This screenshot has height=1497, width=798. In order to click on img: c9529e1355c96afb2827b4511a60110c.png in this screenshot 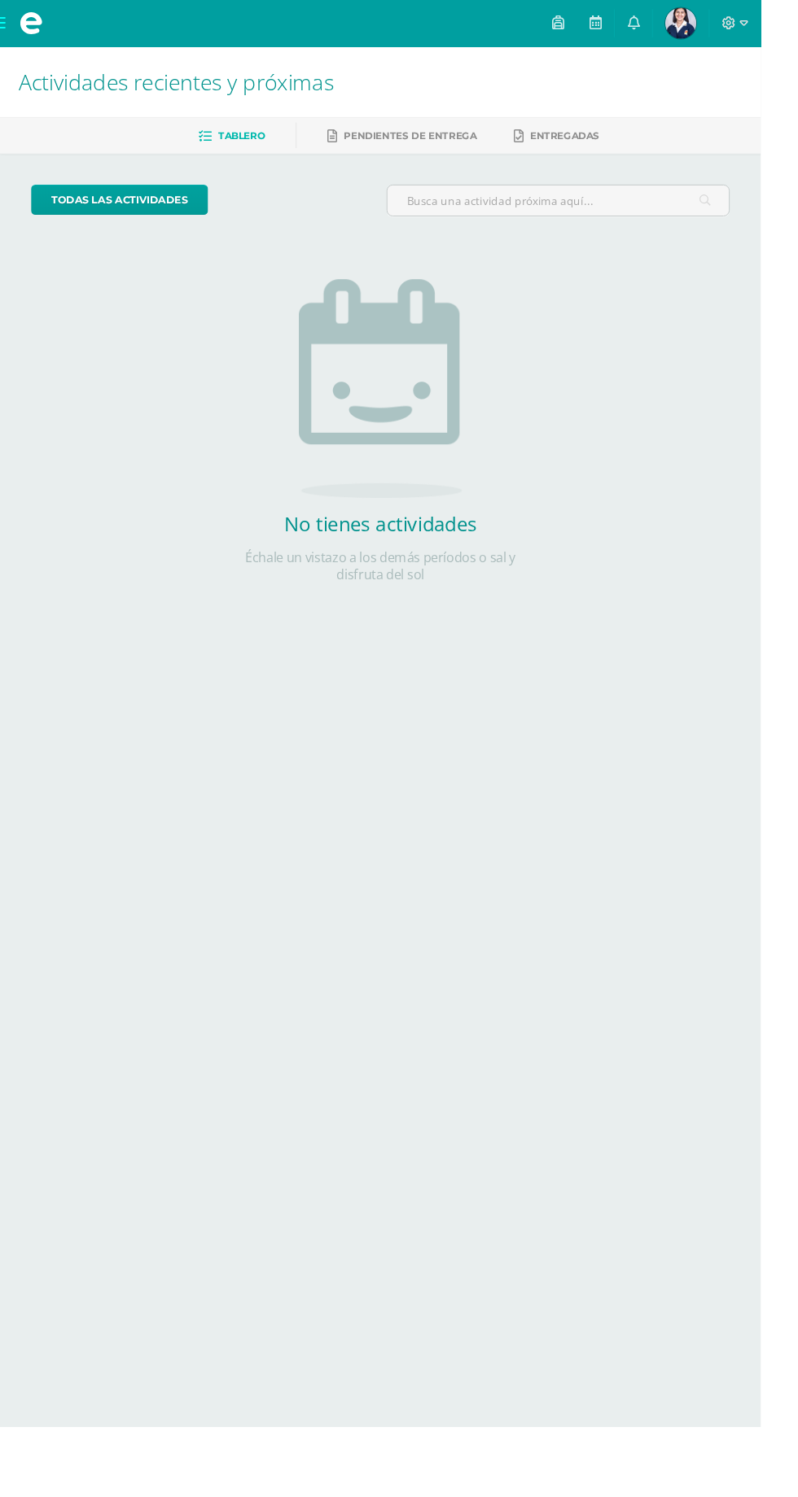, I will do `click(714, 24)`.